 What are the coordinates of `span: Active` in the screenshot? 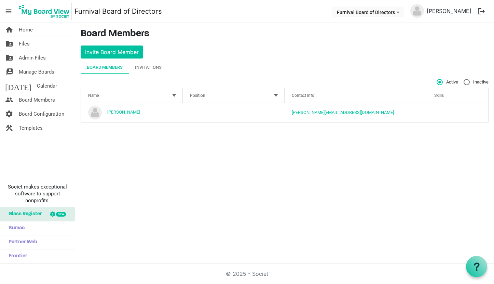 It's located at (447, 82).